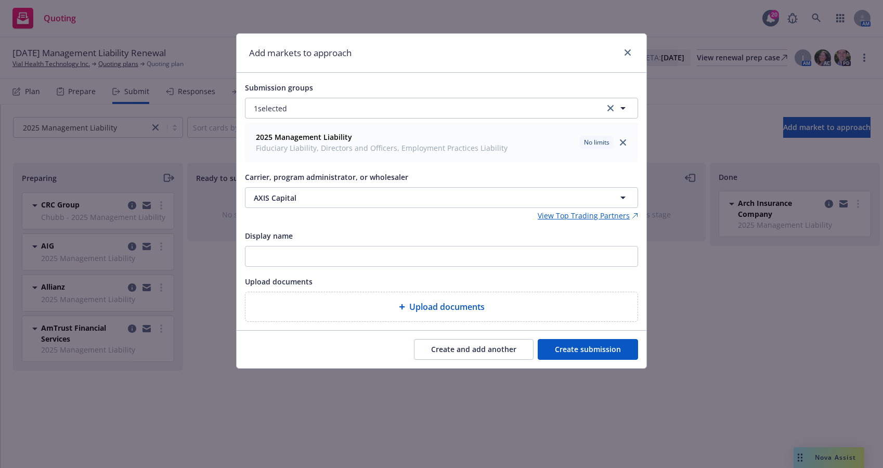  What do you see at coordinates (269, 236) in the screenshot?
I see `span: Display name` at bounding box center [269, 236].